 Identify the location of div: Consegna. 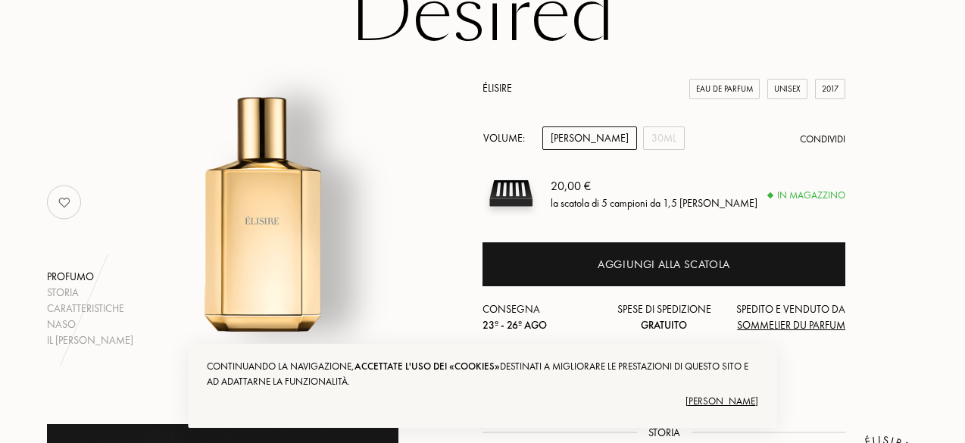
(543, 317).